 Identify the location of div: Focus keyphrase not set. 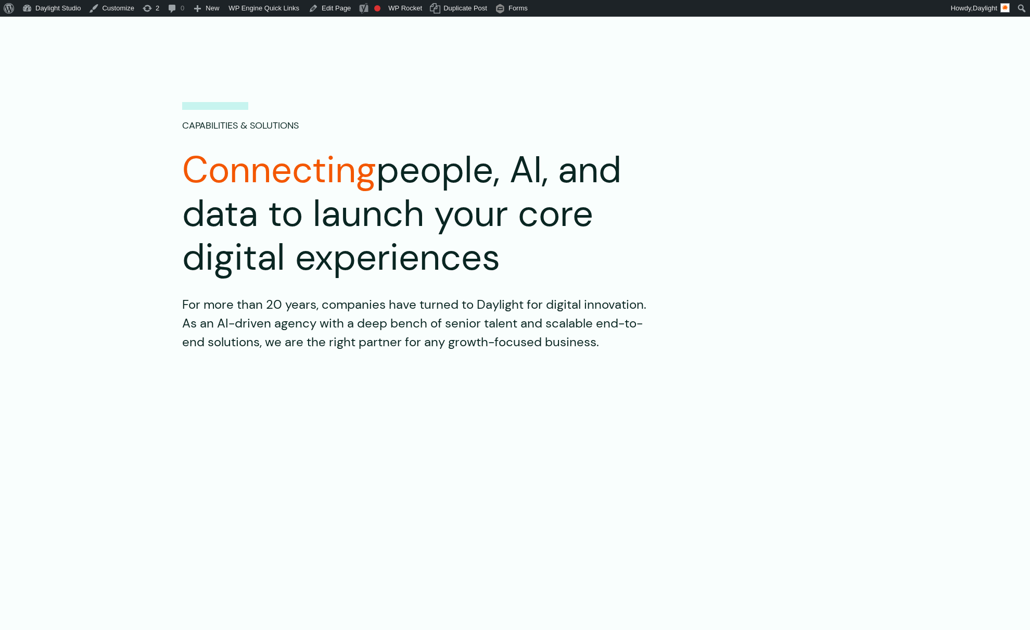
(377, 8).